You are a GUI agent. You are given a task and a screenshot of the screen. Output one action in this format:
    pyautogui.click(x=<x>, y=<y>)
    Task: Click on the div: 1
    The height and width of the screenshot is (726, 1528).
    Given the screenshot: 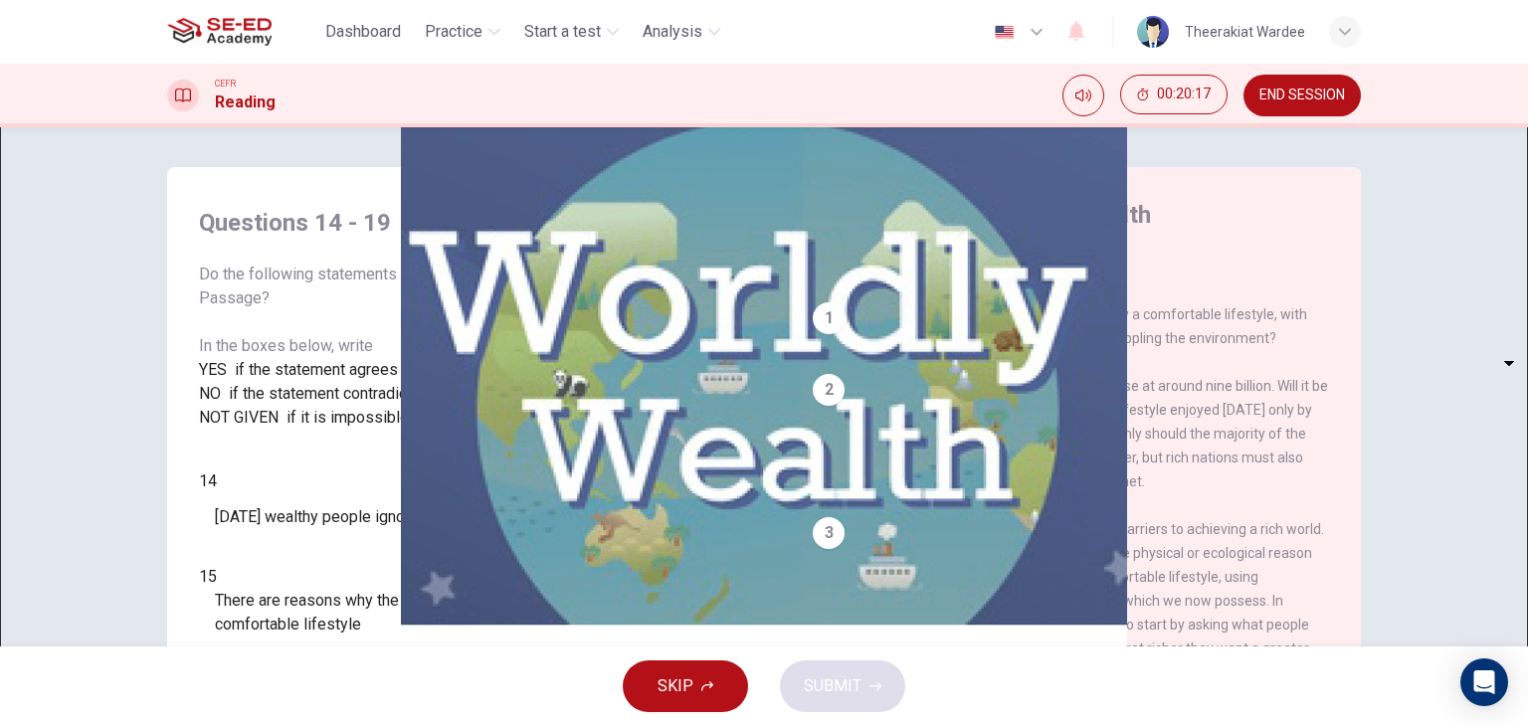 What is the action you would take?
    pyautogui.click(x=829, y=318)
    